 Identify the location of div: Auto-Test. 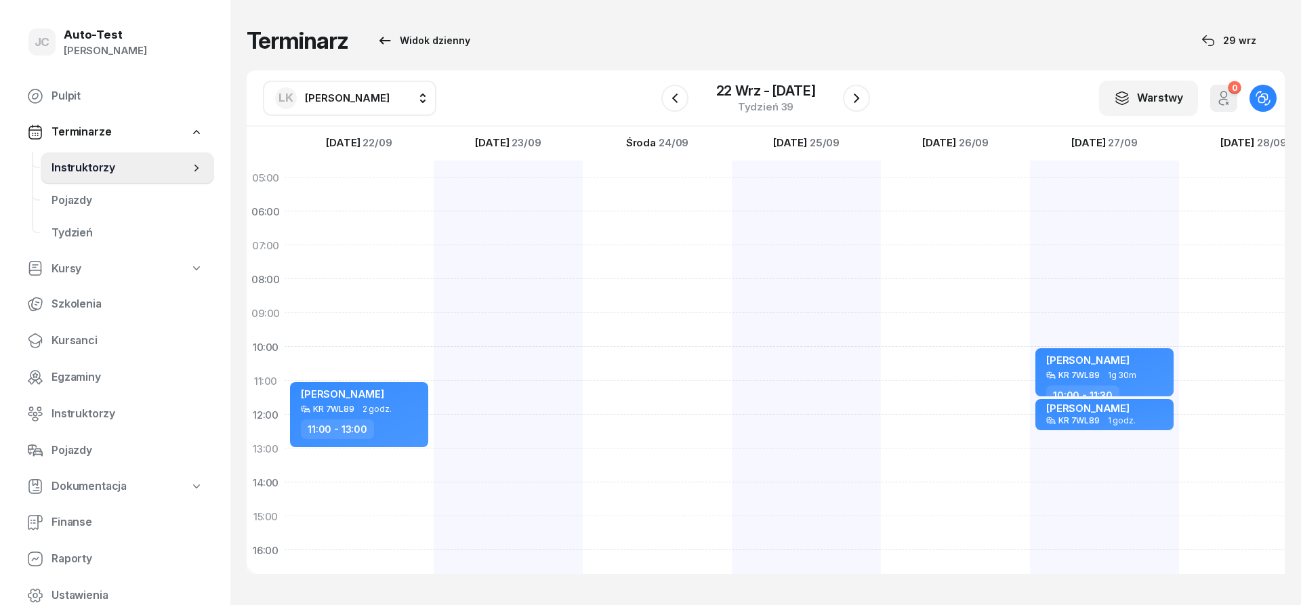
(105, 35).